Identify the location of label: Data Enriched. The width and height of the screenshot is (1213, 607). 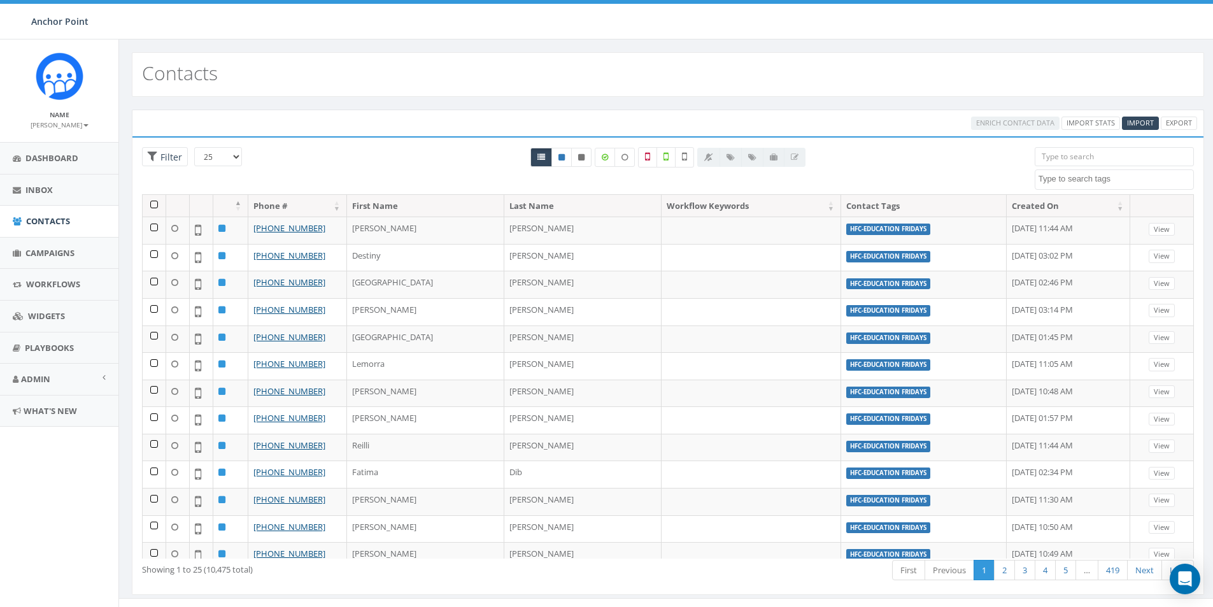
(605, 157).